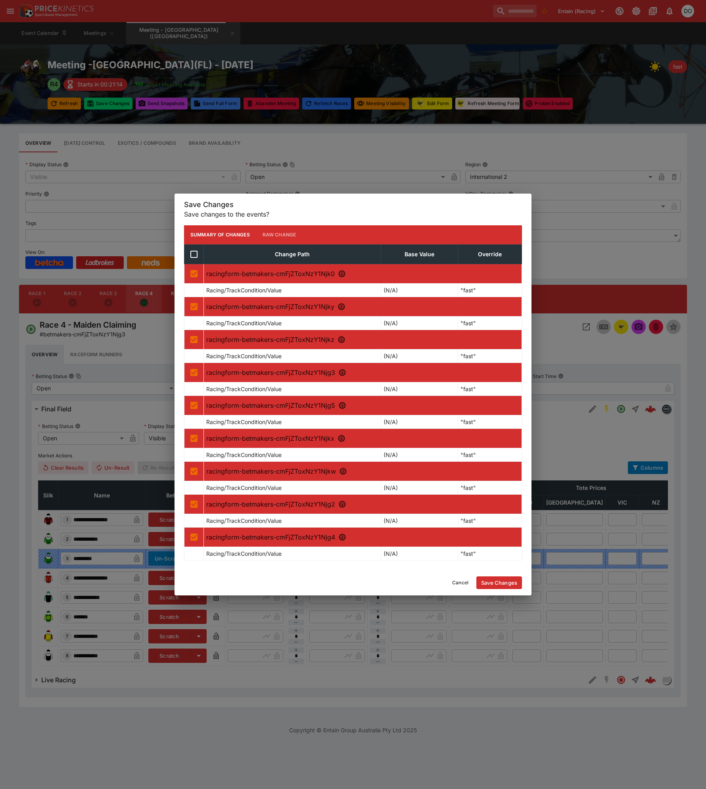 The width and height of the screenshot is (706, 789). What do you see at coordinates (420, 254) in the screenshot?
I see `th: Base Value` at bounding box center [420, 254].